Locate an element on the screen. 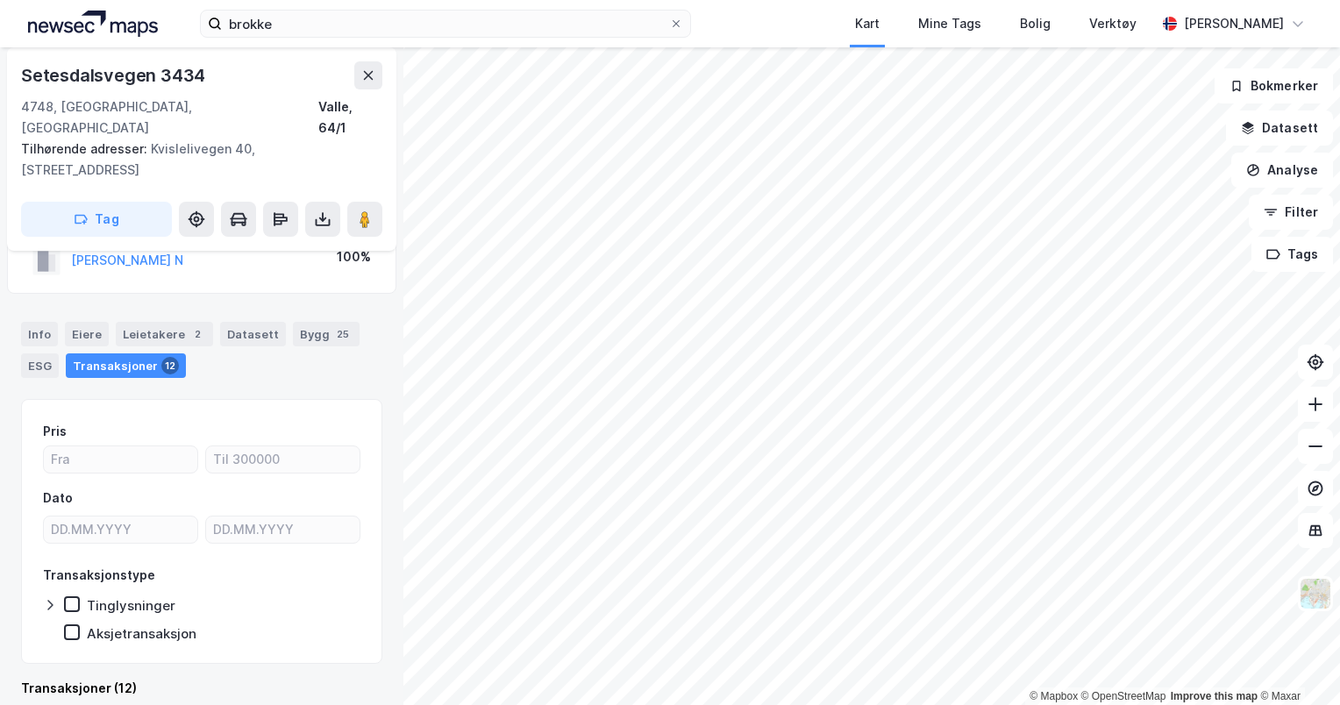  div: Verktøy is located at coordinates (1113, 24).